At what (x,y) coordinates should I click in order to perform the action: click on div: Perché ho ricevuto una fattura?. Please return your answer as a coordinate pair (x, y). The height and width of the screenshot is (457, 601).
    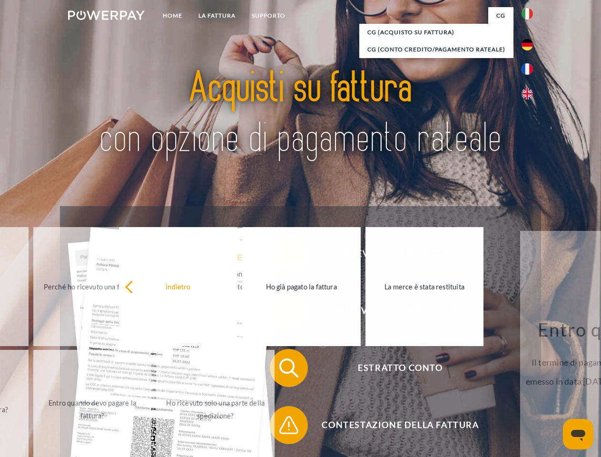
    Looking at the image, I should click on (92, 286).